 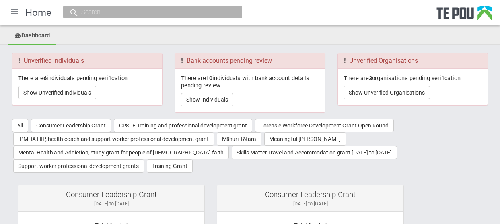 I want to click on p: There are individuals with bank account details pending review, so click(x=250, y=82).